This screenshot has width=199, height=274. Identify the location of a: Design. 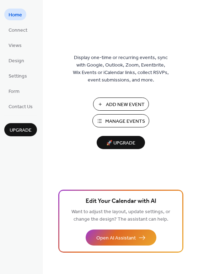
(16, 60).